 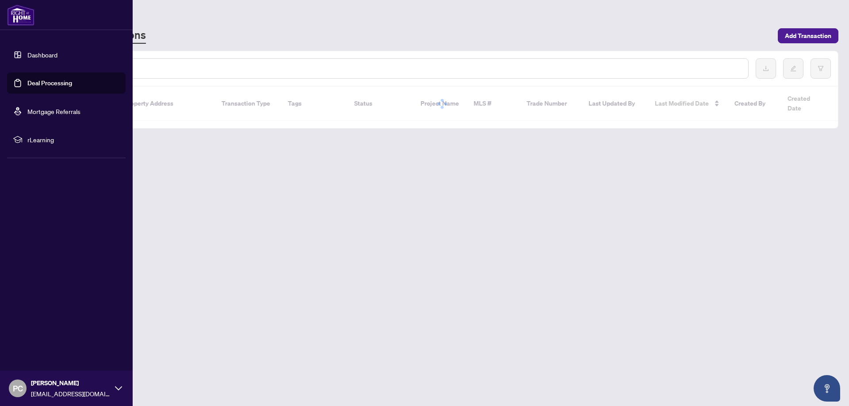 I want to click on span: PC, so click(x=18, y=389).